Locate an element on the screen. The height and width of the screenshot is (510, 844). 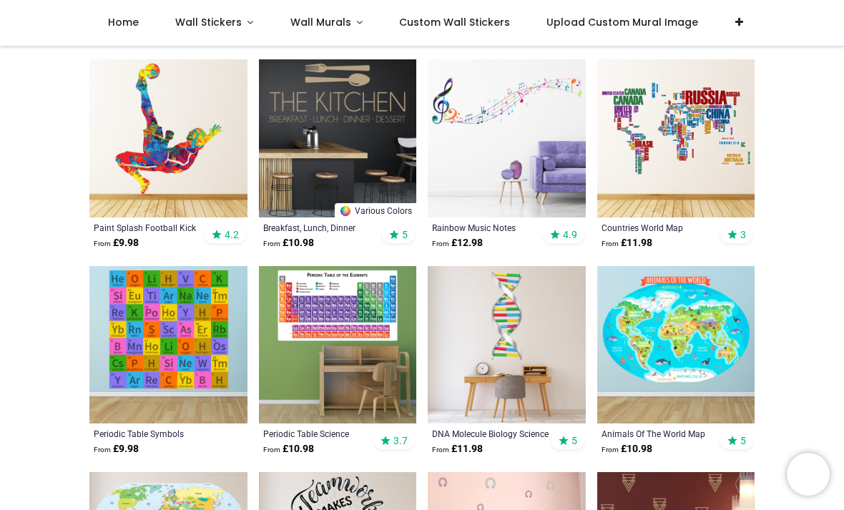
span: 4.9 is located at coordinates (570, 235).